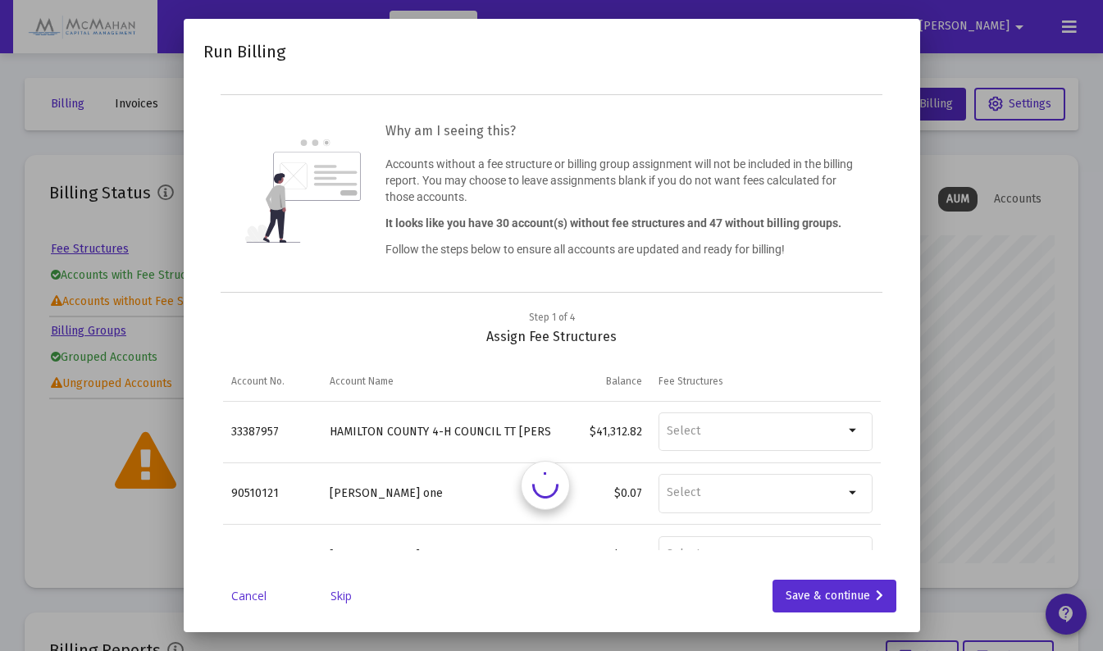 The height and width of the screenshot is (651, 1103). I want to click on img: question, so click(303, 191).